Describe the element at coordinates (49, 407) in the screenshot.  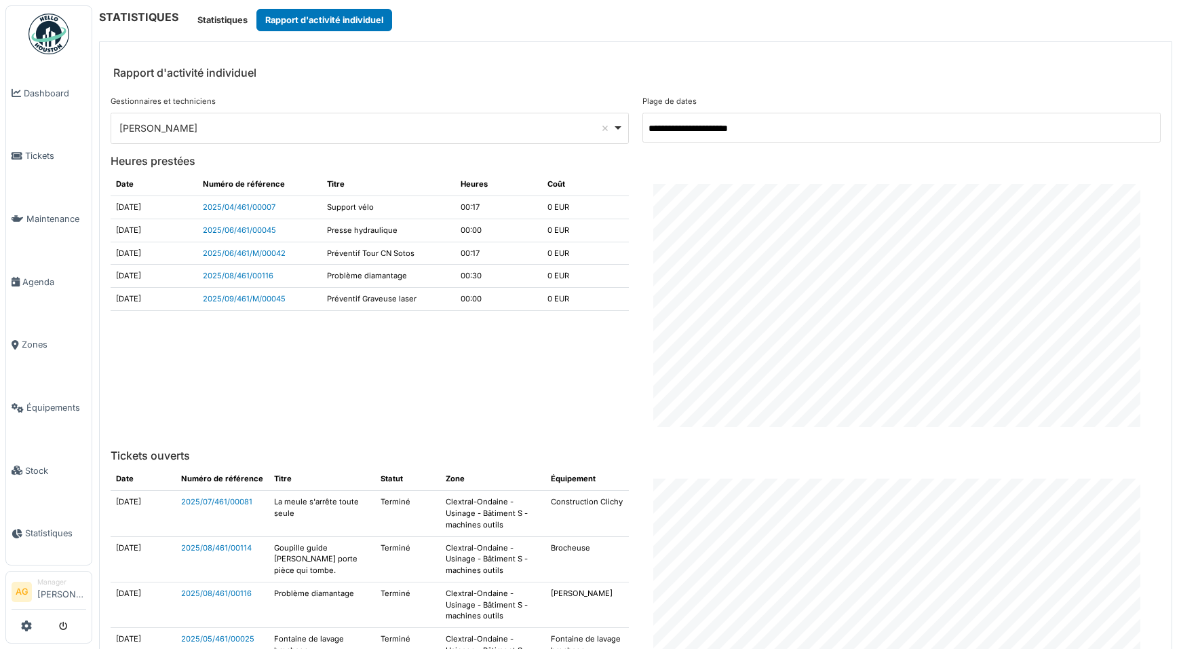
I see `a: Équipements` at that location.